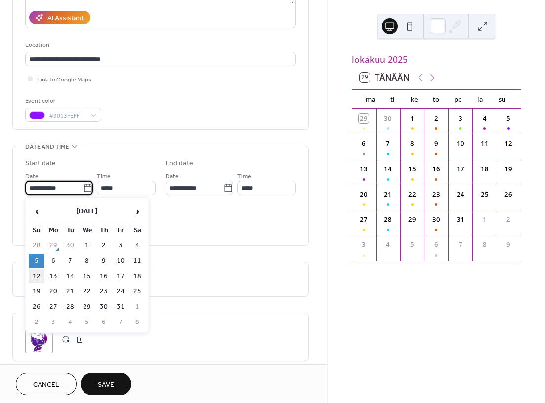 This screenshot has width=545, height=403. I want to click on th: Fr, so click(121, 230).